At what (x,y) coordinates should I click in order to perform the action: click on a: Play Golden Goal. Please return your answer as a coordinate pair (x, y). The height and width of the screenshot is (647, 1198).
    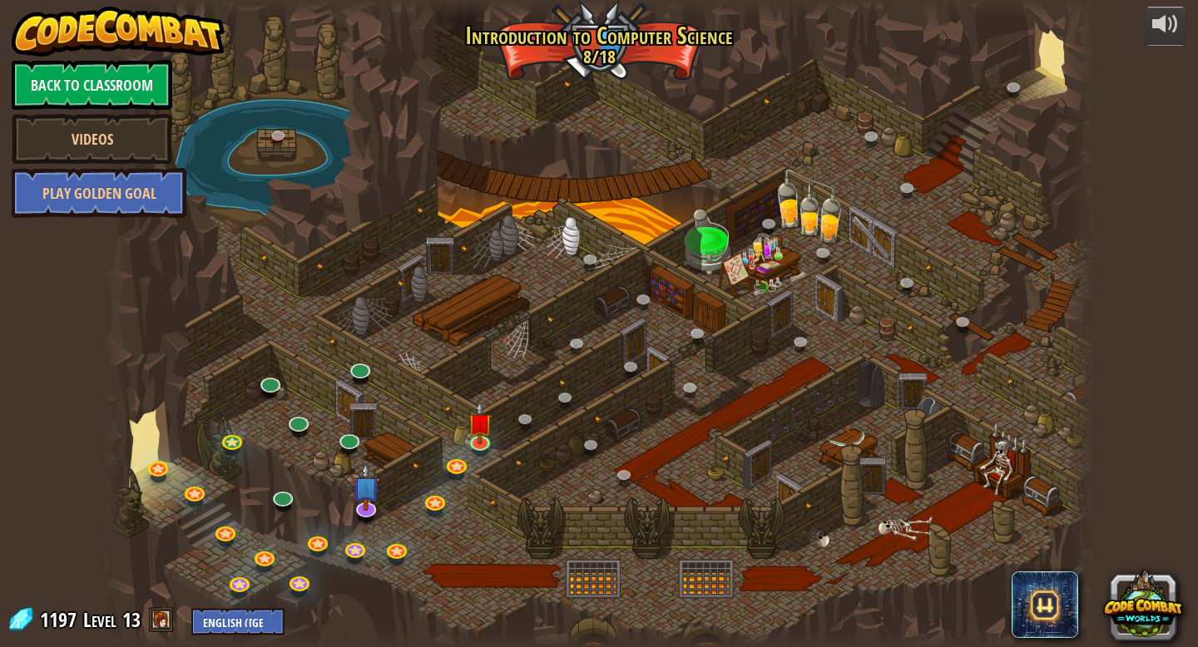
    Looking at the image, I should click on (99, 193).